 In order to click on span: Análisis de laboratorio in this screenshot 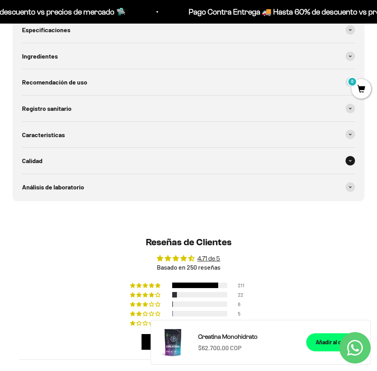, I will do `click(53, 187)`.